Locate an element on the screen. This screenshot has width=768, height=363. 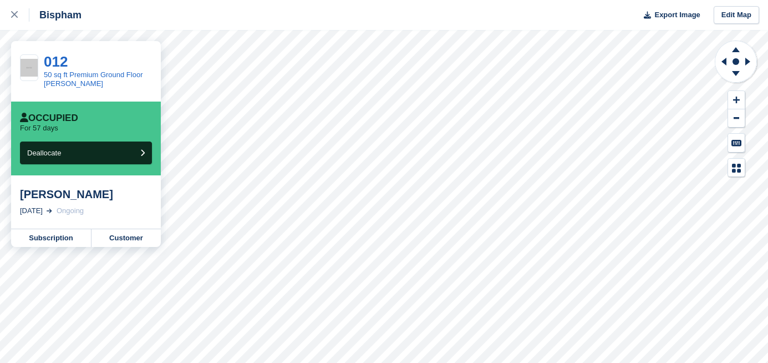
button: Deallocate is located at coordinates (86, 153).